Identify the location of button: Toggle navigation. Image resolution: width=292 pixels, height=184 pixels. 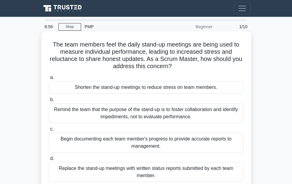
(242, 8).